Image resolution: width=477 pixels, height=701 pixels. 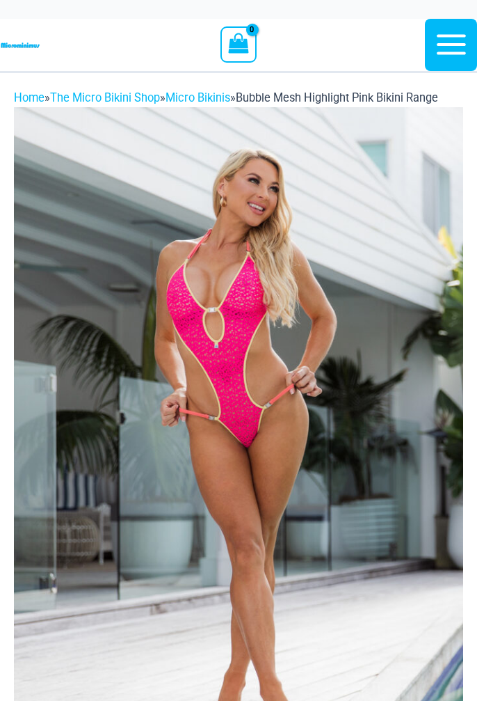 I want to click on span: Bubble Mesh Highlight Pink Bikini Range, so click(x=337, y=97).